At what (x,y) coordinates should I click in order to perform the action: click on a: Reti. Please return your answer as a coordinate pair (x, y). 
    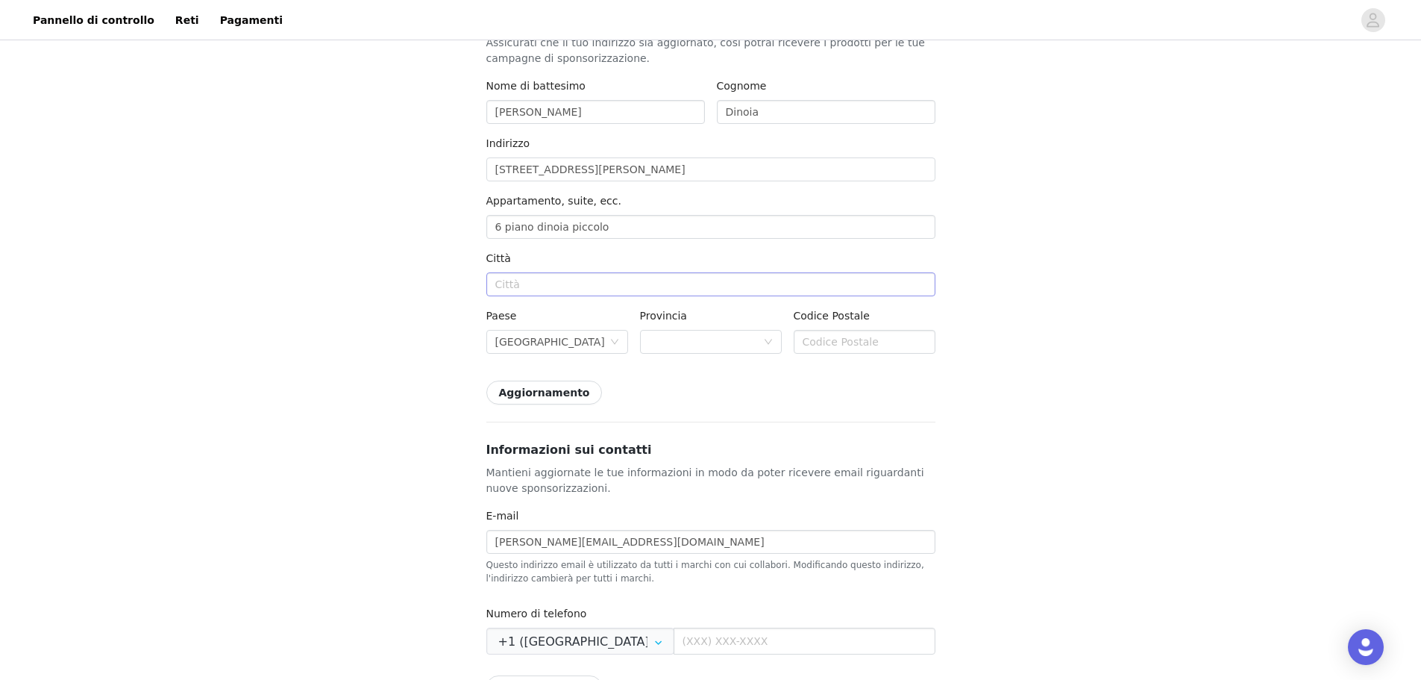
    Looking at the image, I should click on (187, 19).